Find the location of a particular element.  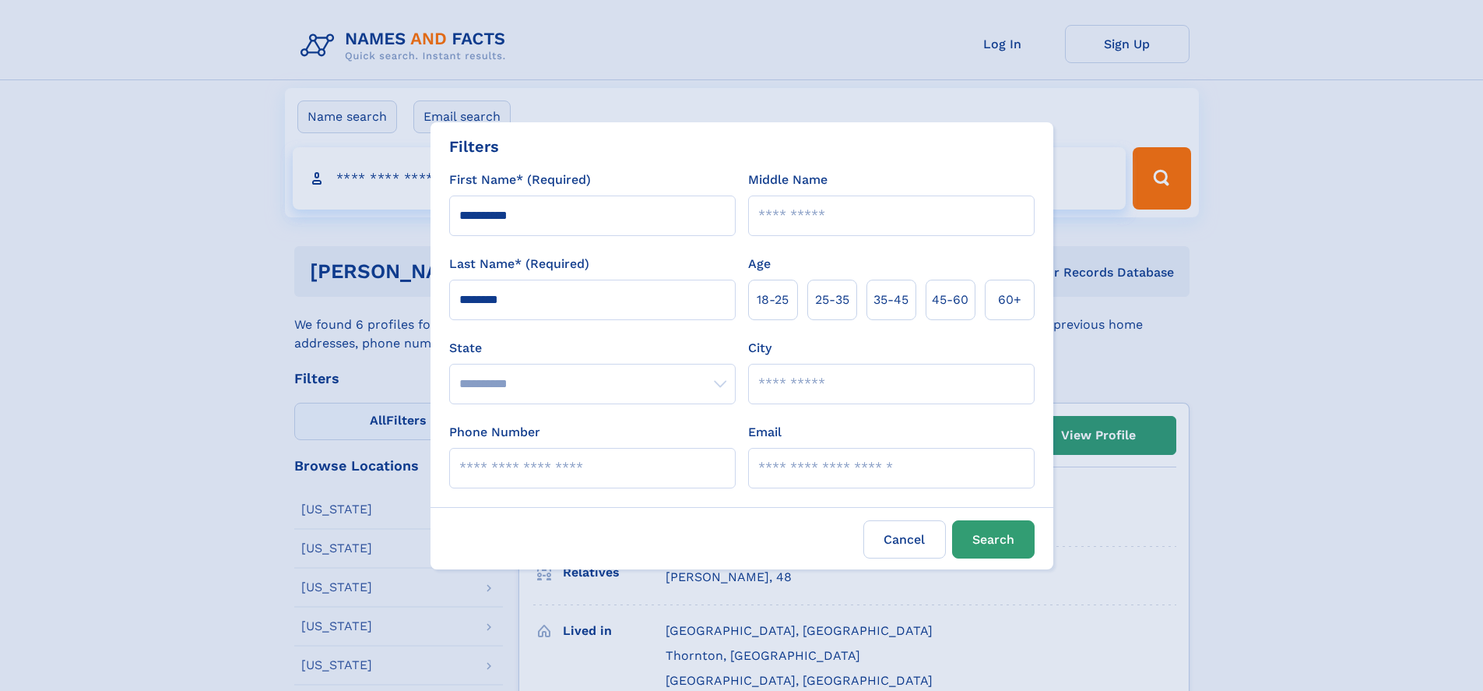

span: 35‑45 is located at coordinates (891, 300).